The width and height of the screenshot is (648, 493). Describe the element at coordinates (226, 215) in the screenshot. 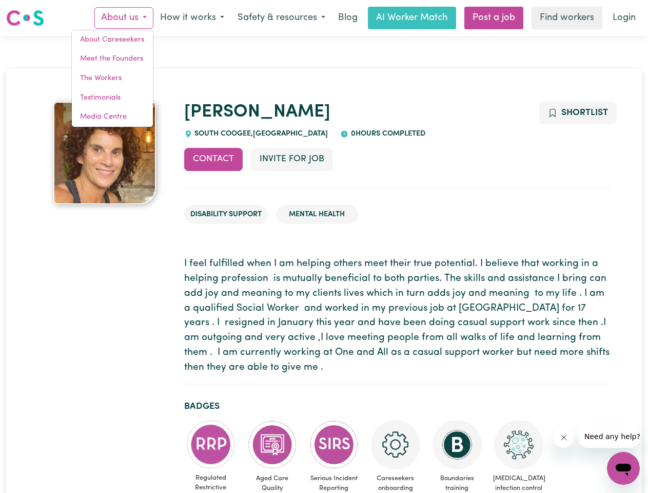

I see `li: Disability Support` at that location.